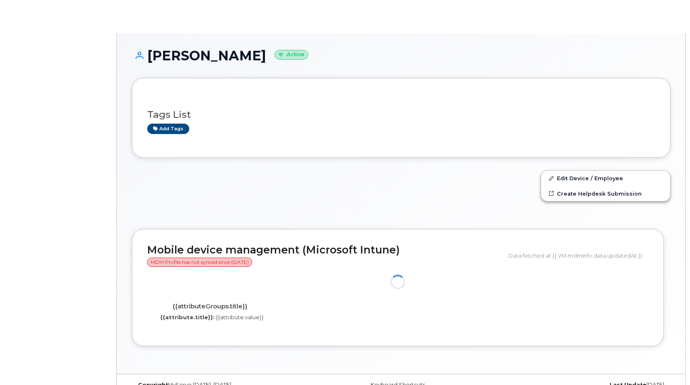  I want to click on label: {{attribute.title}}:, so click(187, 317).